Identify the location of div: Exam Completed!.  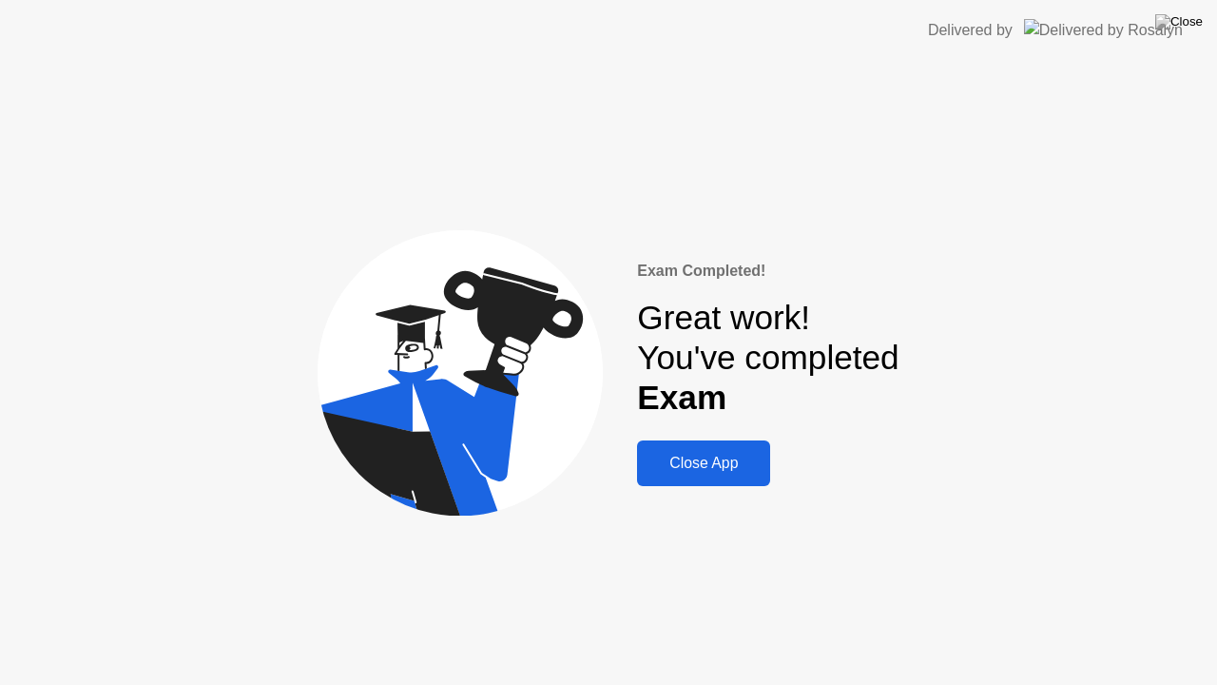
(767, 271).